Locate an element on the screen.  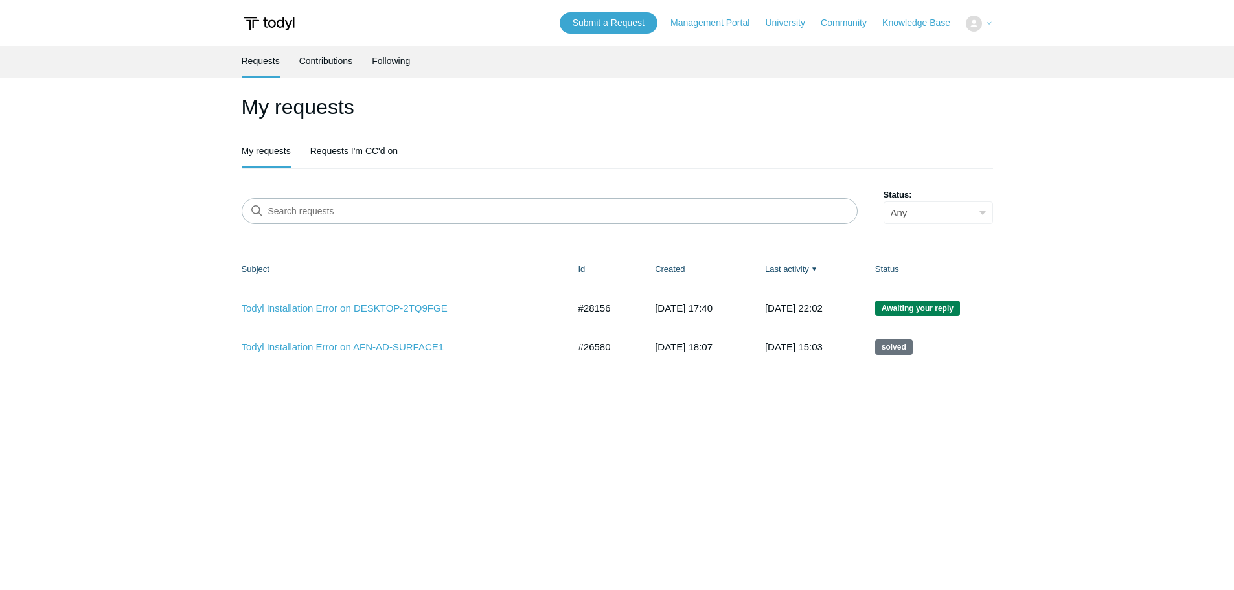
h1: My requests is located at coordinates (618, 107).